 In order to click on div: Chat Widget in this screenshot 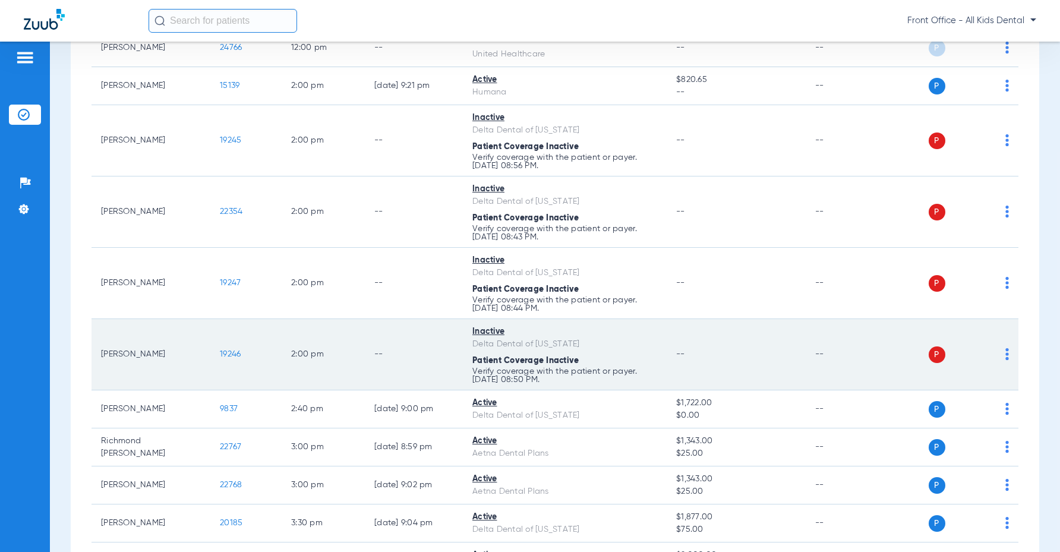, I will do `click(1030, 523)`.